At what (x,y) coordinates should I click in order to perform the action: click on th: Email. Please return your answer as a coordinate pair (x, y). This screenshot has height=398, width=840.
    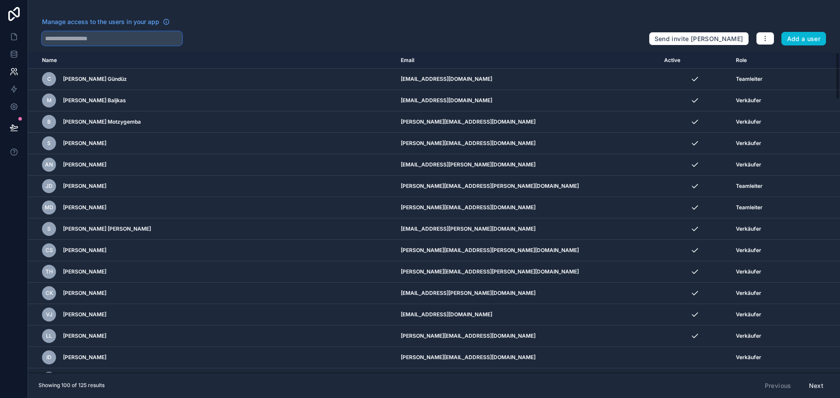
    Looking at the image, I should click on (527, 60).